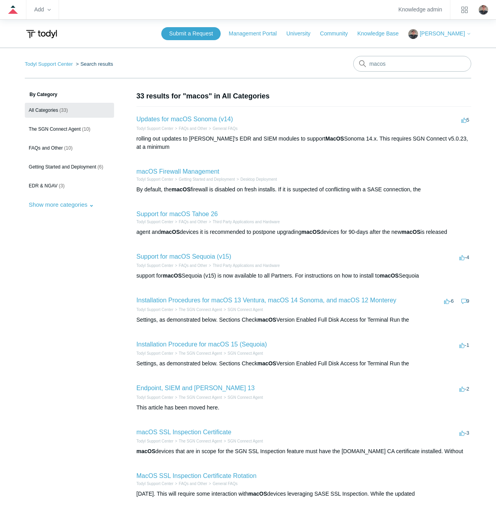  Describe the element at coordinates (184, 432) in the screenshot. I see `a: macOS SSL Inspection Certificate` at that location.